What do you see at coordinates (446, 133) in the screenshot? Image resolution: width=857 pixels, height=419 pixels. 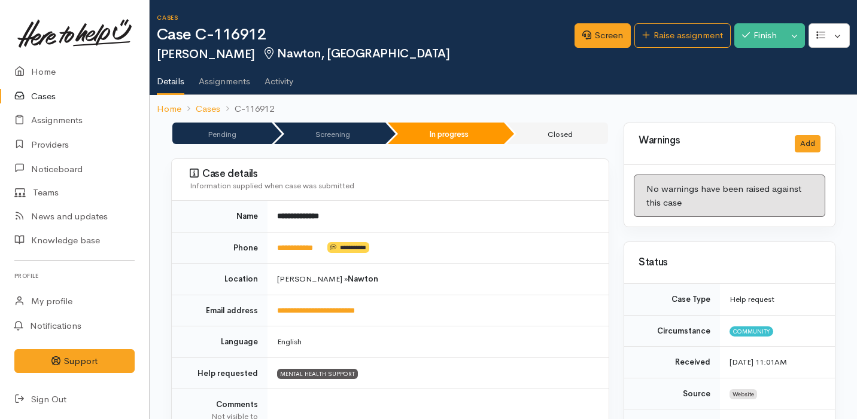 I see `li: In progress` at bounding box center [446, 133].